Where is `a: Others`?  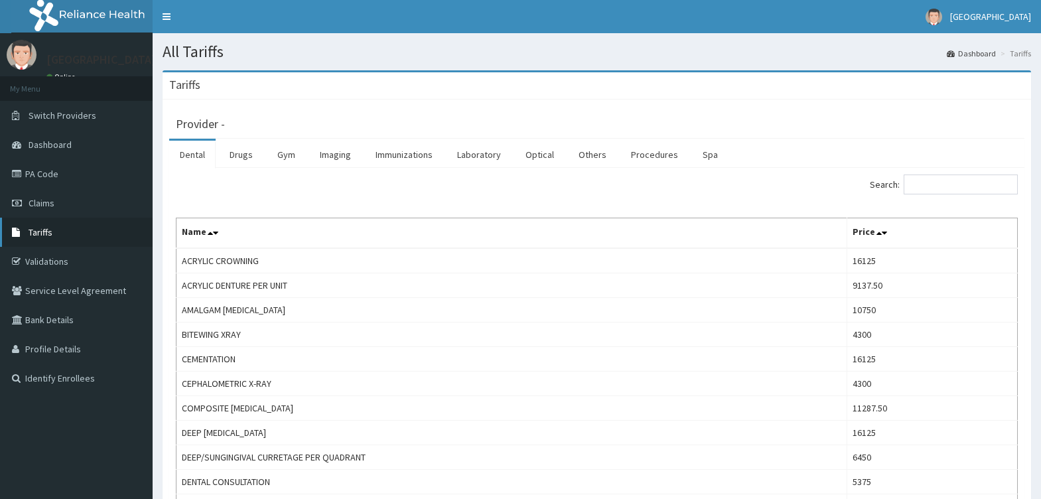
a: Others is located at coordinates (593, 155).